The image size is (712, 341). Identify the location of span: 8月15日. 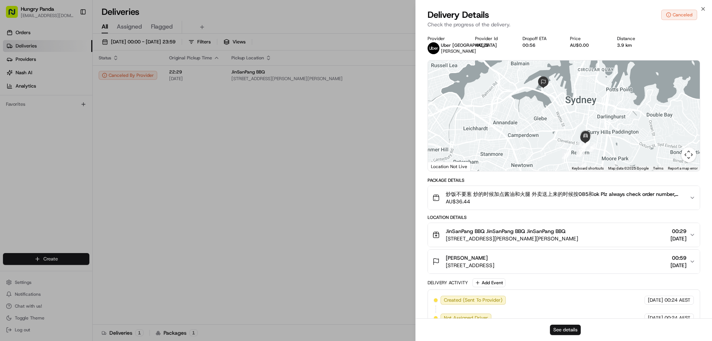
(37, 138).